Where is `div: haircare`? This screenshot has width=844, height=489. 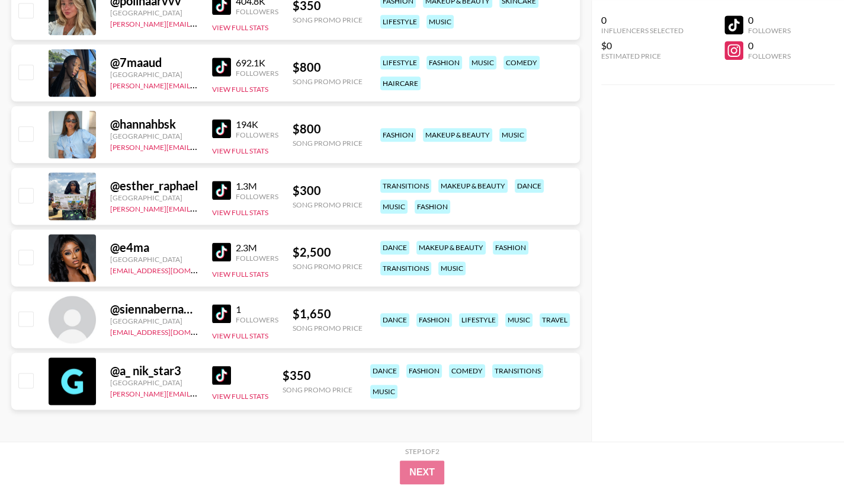 div: haircare is located at coordinates (400, 83).